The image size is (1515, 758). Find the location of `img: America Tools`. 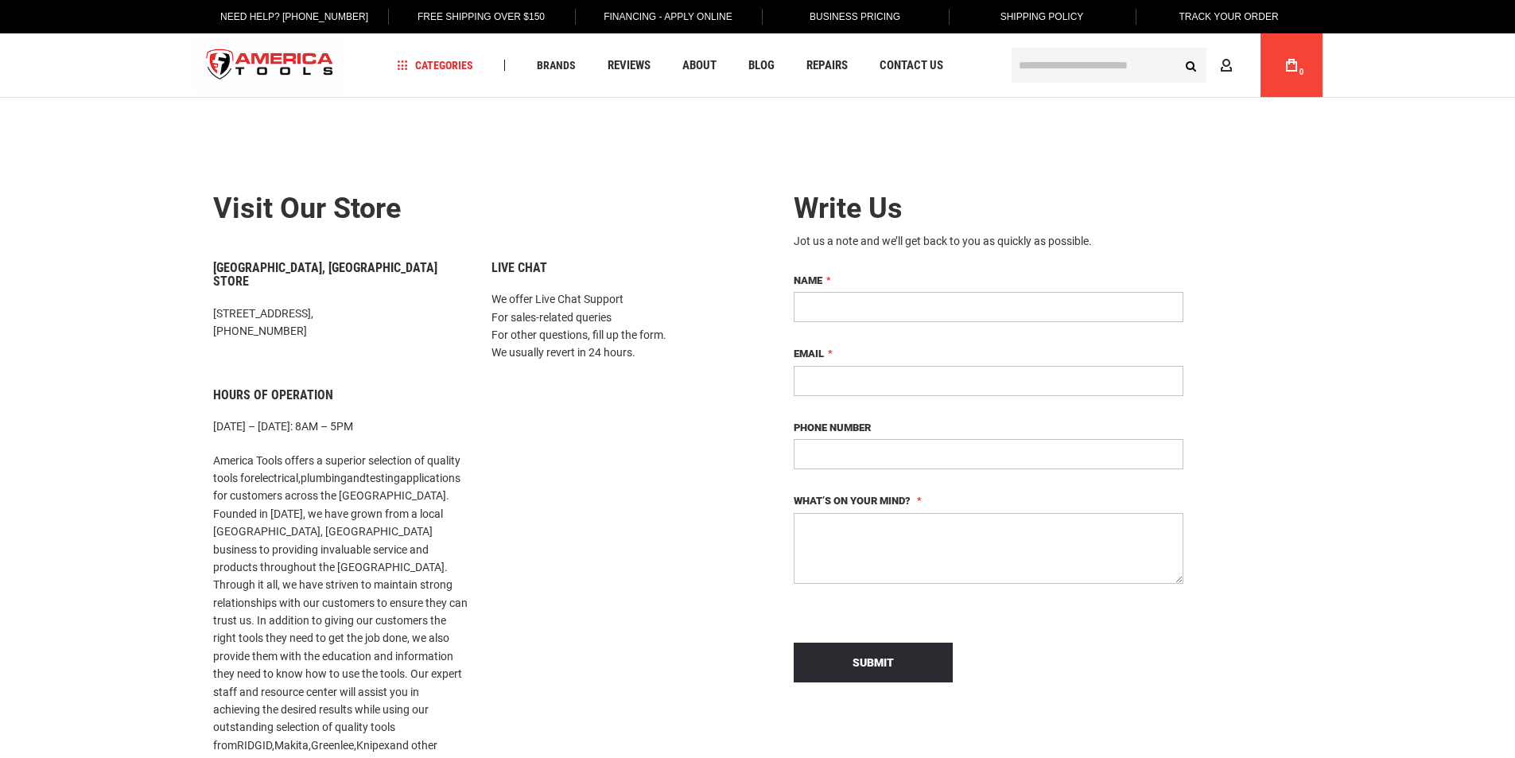

img: America Tools is located at coordinates (270, 65).